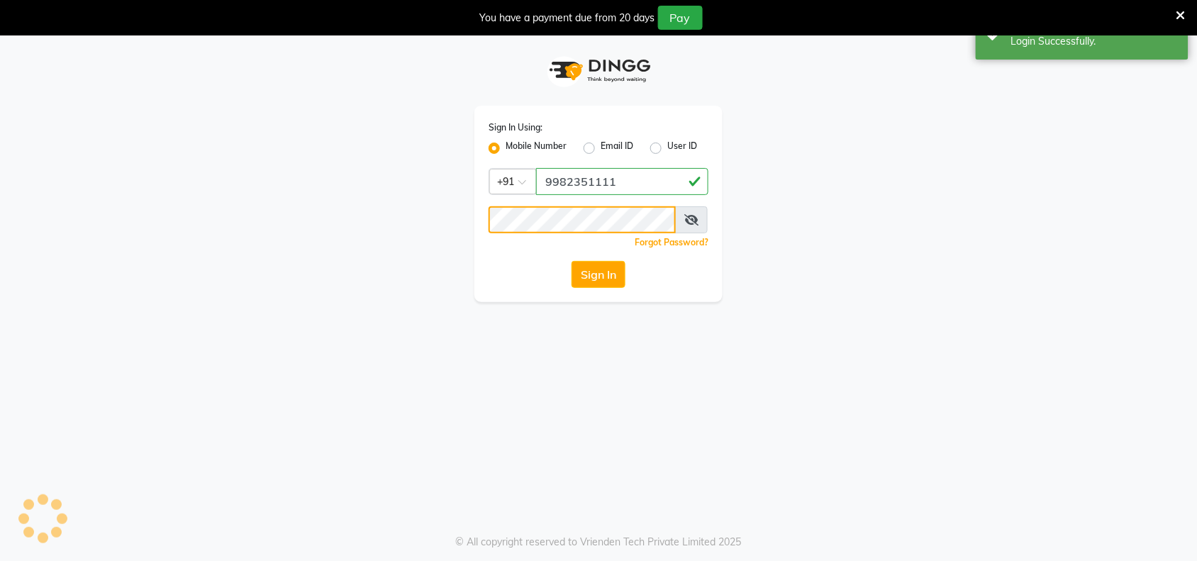 The height and width of the screenshot is (561, 1197). What do you see at coordinates (598, 70) in the screenshot?
I see `img: logo1.svg` at bounding box center [598, 70].